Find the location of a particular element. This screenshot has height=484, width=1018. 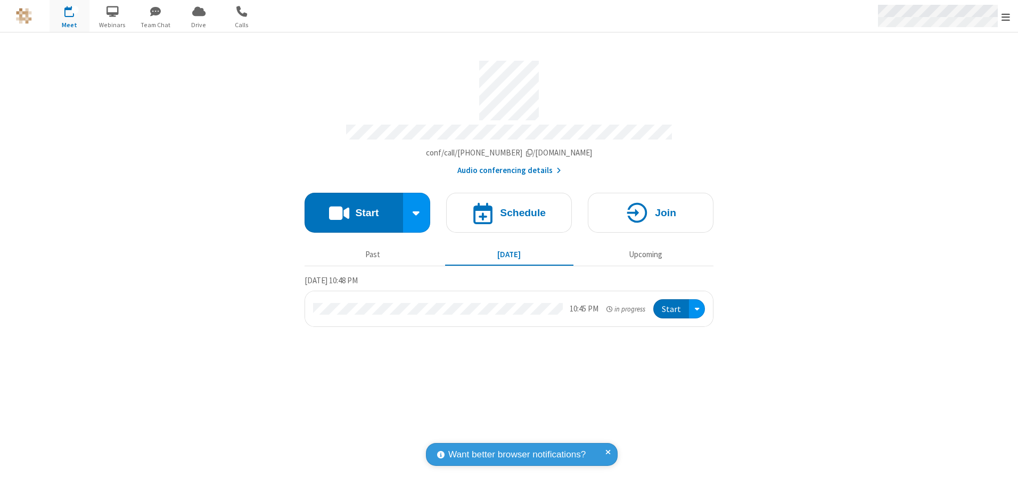

span: Team Chat is located at coordinates (155, 25).